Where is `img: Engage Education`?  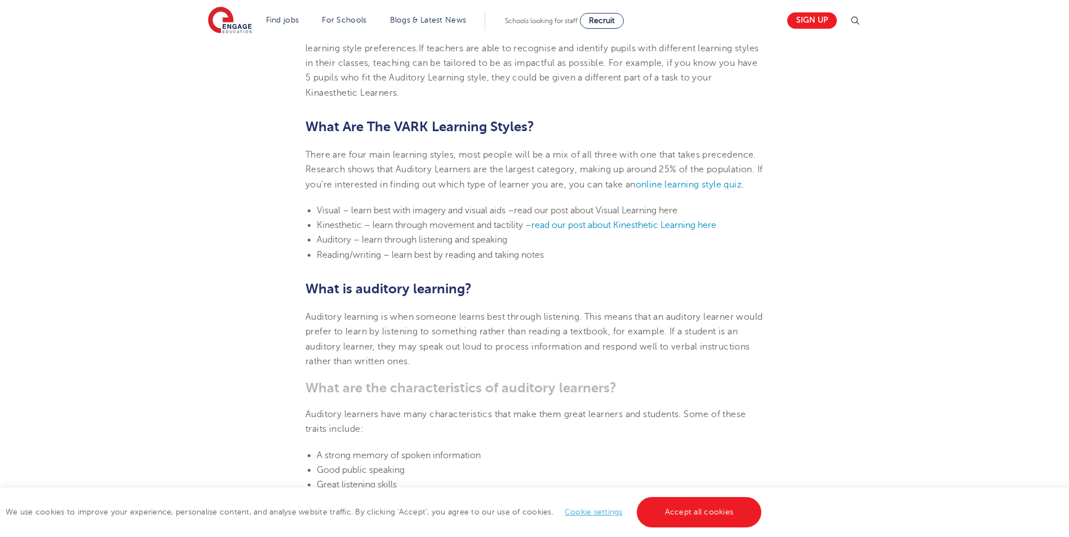 img: Engage Education is located at coordinates (230, 21).